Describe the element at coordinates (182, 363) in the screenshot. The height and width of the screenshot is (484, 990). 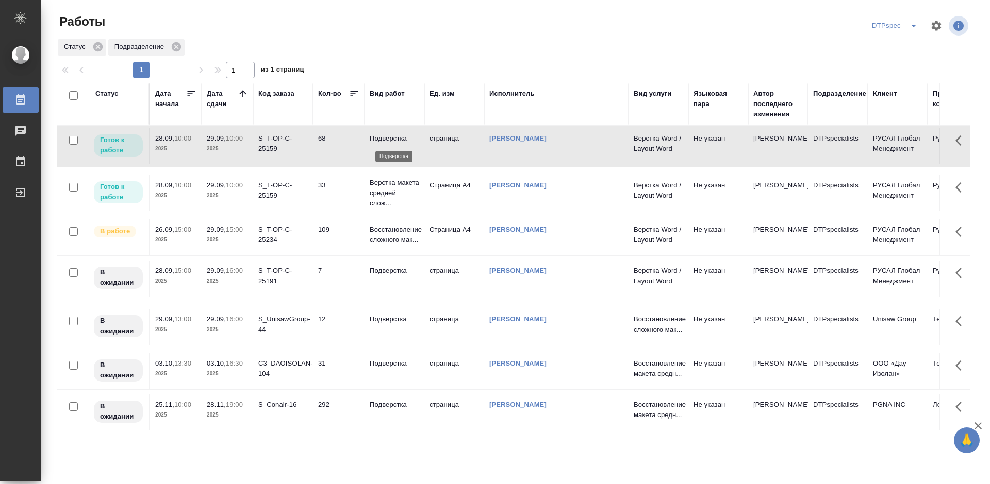
I see `p: 13:30` at that location.